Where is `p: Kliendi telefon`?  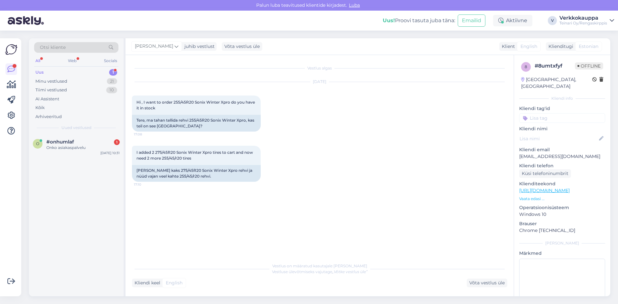 p: Kliendi telefon is located at coordinates (562, 166).